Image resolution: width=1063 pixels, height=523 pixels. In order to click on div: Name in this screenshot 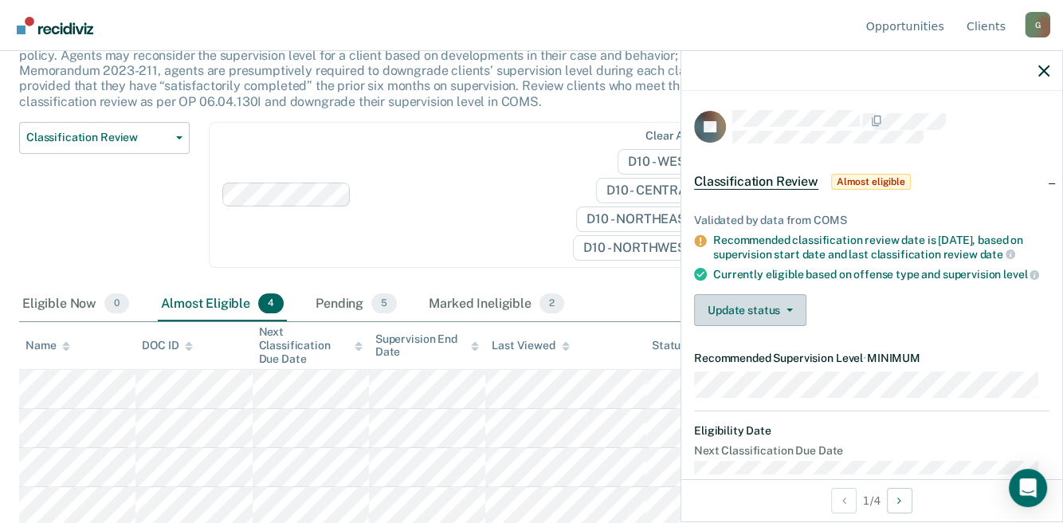, I will do `click(48, 345)`.